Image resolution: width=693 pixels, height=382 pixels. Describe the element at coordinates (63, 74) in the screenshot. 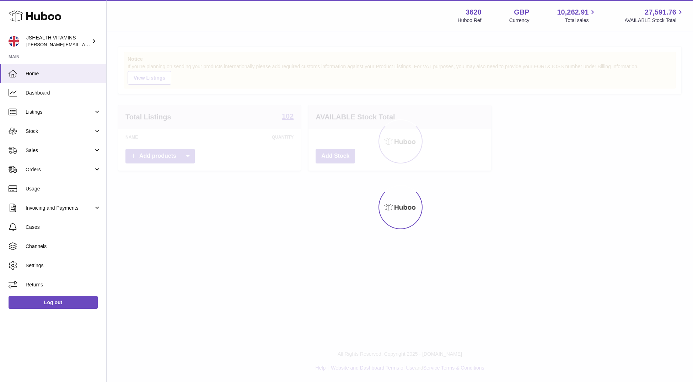

I see `span: Home` at that location.